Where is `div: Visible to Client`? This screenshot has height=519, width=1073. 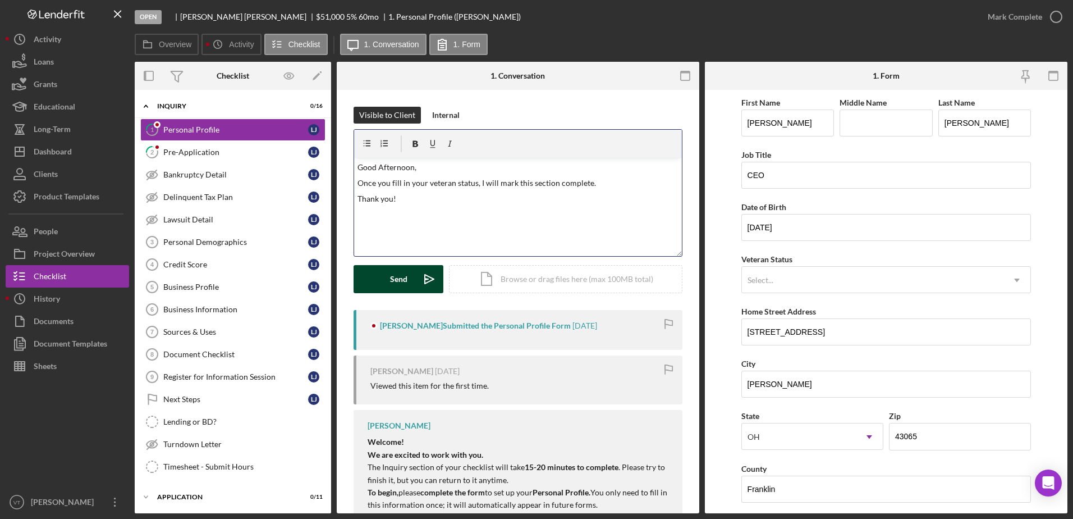 div: Visible to Client is located at coordinates (387, 115).